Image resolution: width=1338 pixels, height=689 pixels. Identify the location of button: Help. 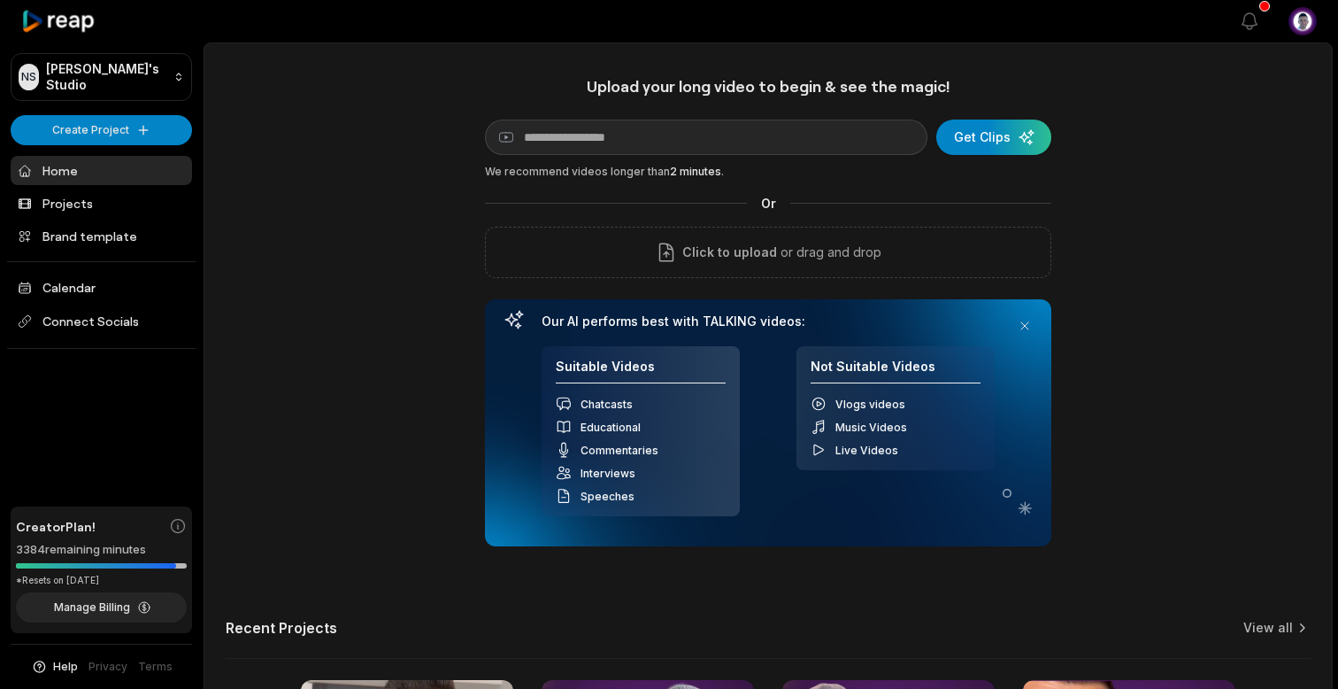
(54, 666).